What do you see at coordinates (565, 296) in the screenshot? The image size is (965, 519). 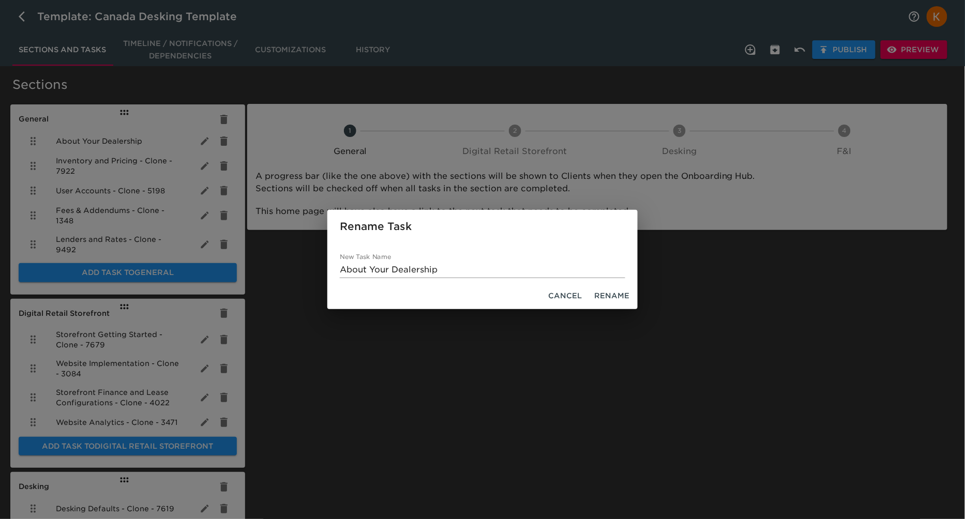 I see `button: Cancel` at bounding box center [565, 296].